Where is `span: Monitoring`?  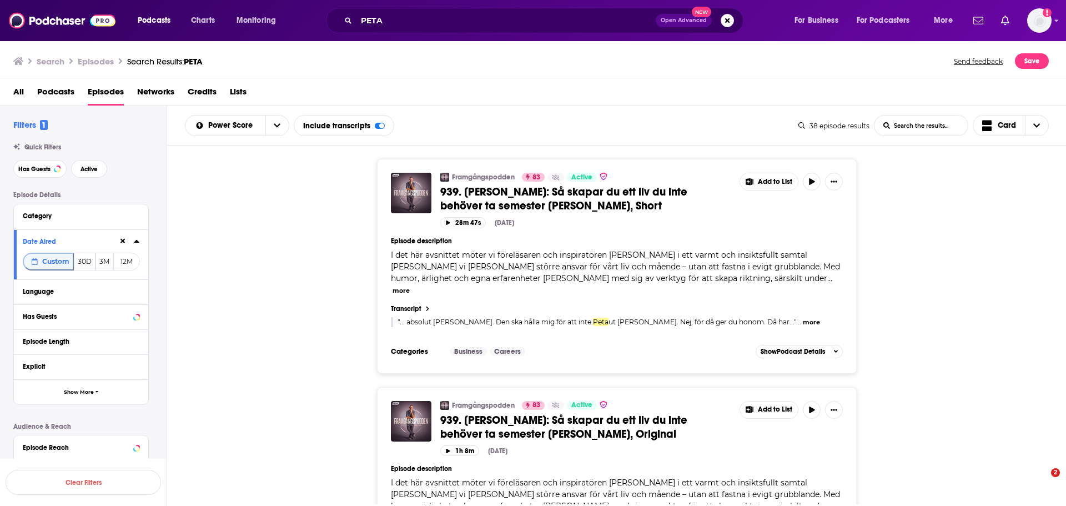 span: Monitoring is located at coordinates (256, 21).